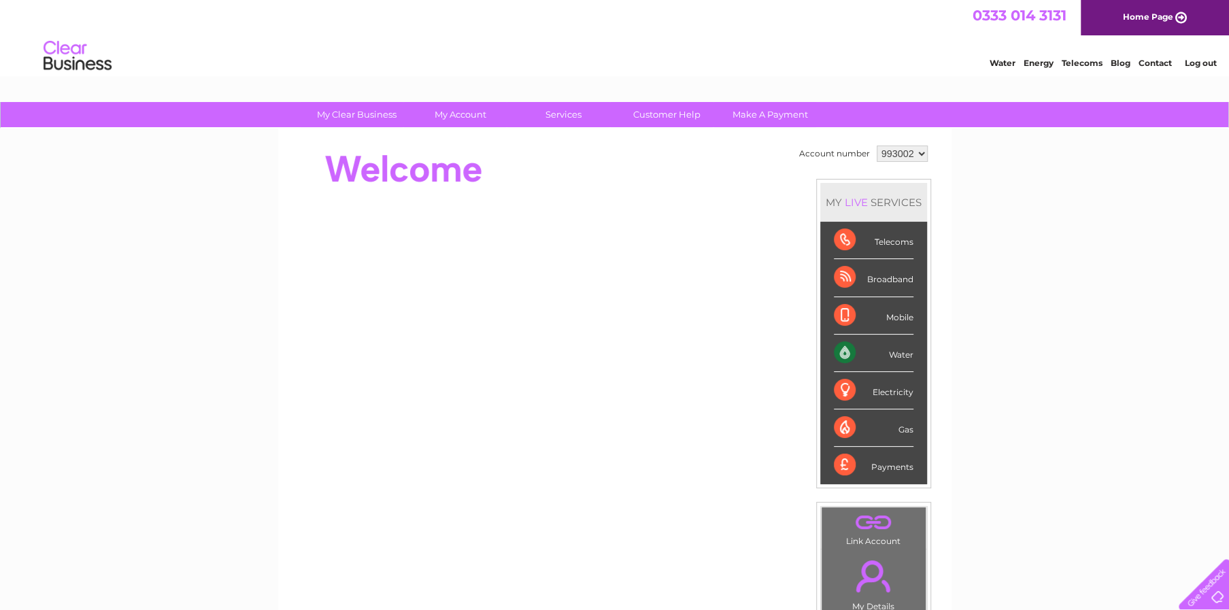  What do you see at coordinates (873, 390) in the screenshot?
I see `div: Electricity` at bounding box center [873, 390].